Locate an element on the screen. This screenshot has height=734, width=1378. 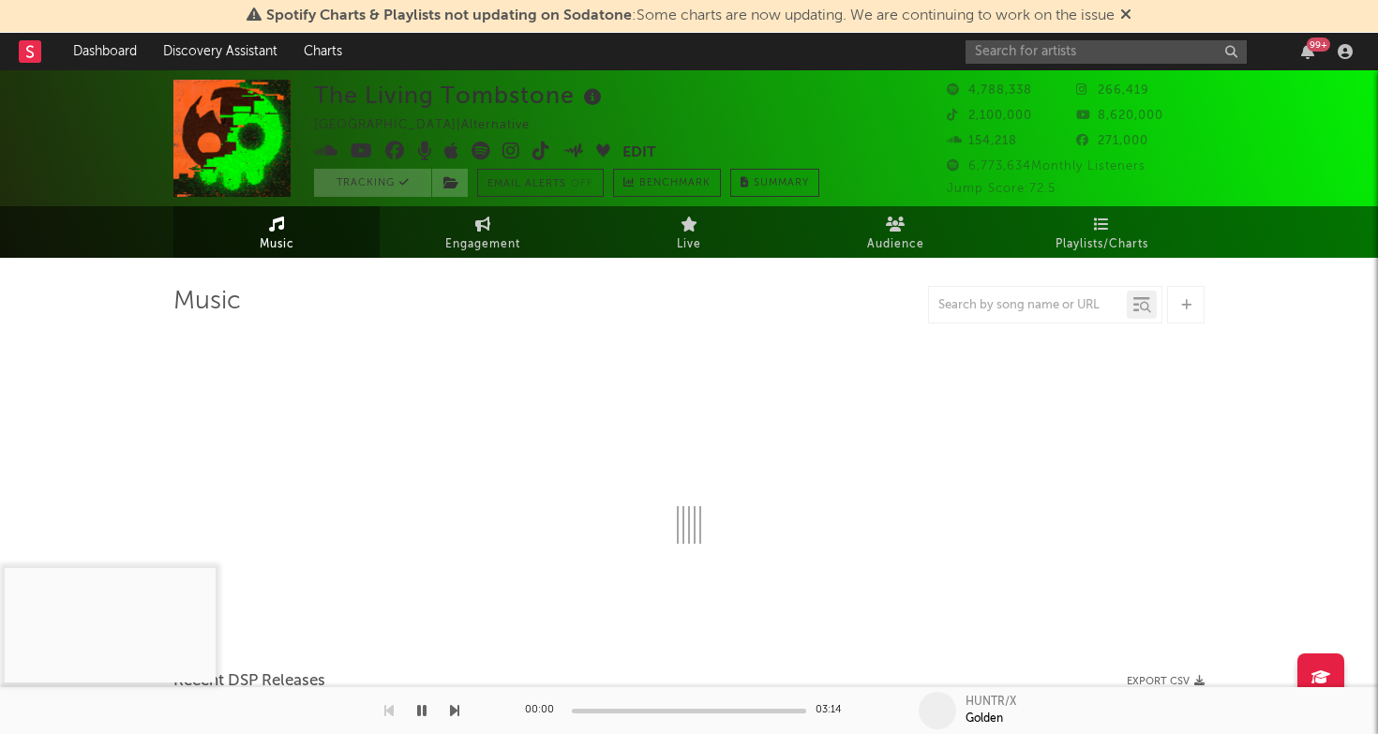
span: 271,000 is located at coordinates (1112, 141).